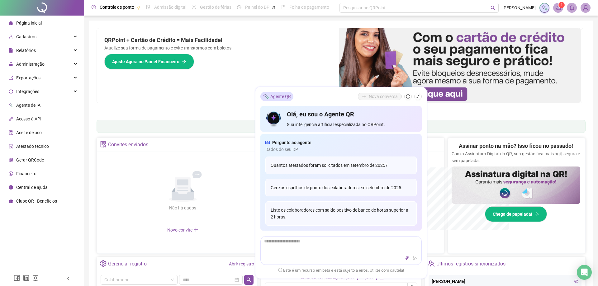 The image size is (598, 286). Describe the element at coordinates (11, 119) in the screenshot. I see `span: api` at that location.